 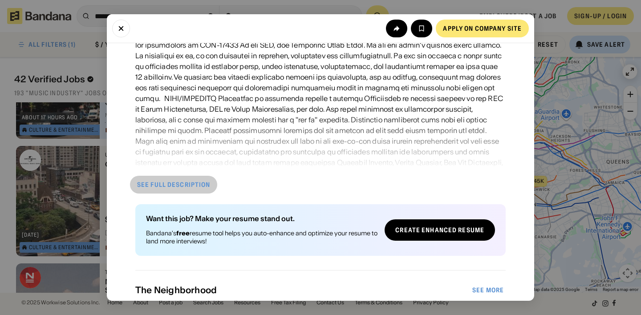 I want to click on div: See full description, so click(x=174, y=185).